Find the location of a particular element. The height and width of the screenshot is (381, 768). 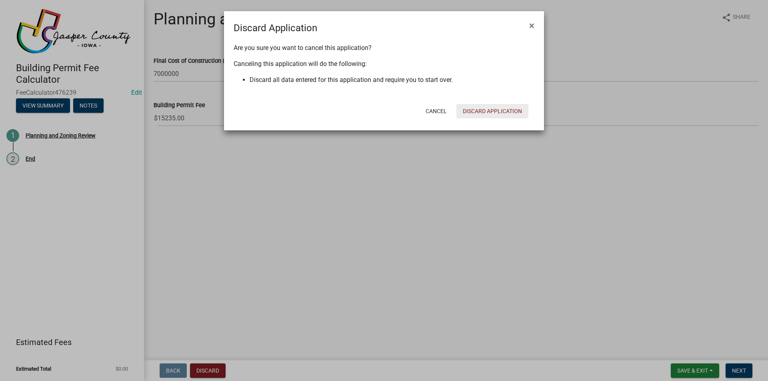

button: Discard Application is located at coordinates (492, 111).